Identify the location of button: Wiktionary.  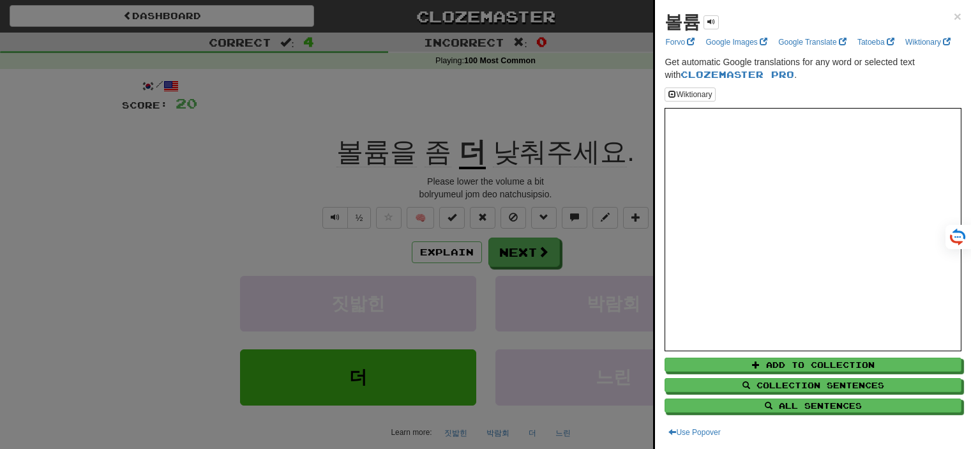
(690, 95).